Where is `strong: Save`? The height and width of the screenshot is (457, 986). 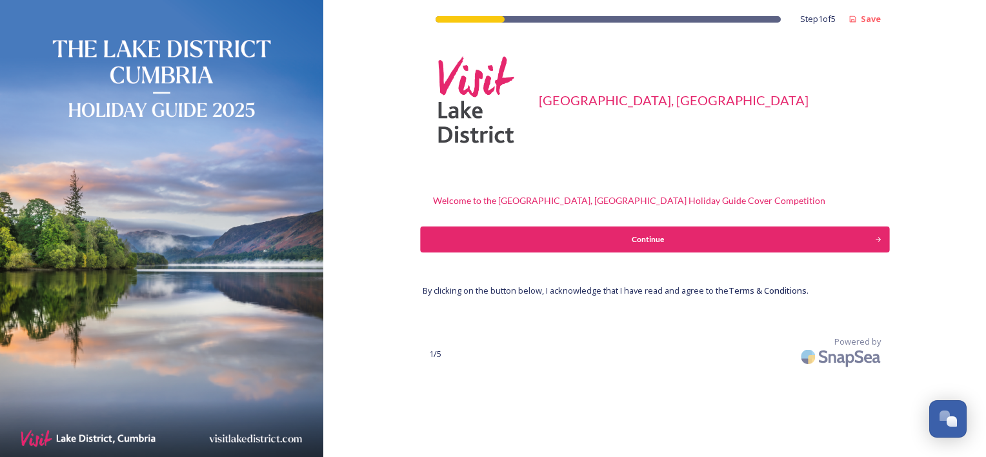 strong: Save is located at coordinates (870, 19).